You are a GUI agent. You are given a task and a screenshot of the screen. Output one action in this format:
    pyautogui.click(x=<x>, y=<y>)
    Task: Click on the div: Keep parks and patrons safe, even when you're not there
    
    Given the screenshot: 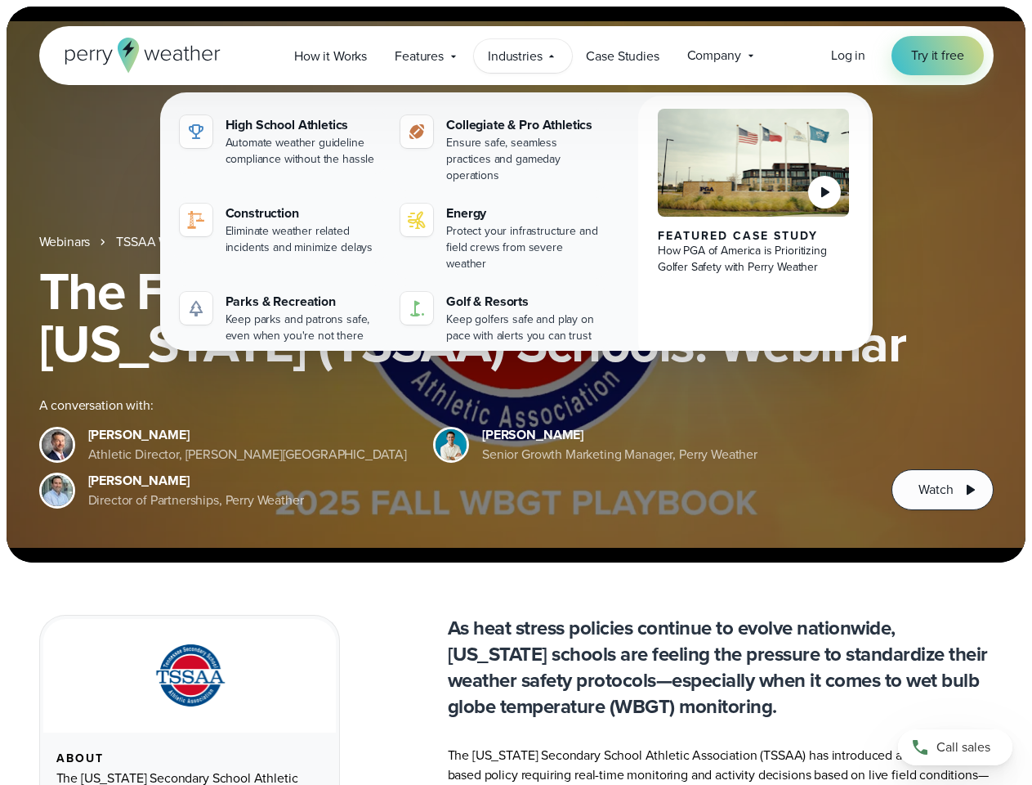 What is the action you would take?
    pyautogui.click(x=303, y=328)
    